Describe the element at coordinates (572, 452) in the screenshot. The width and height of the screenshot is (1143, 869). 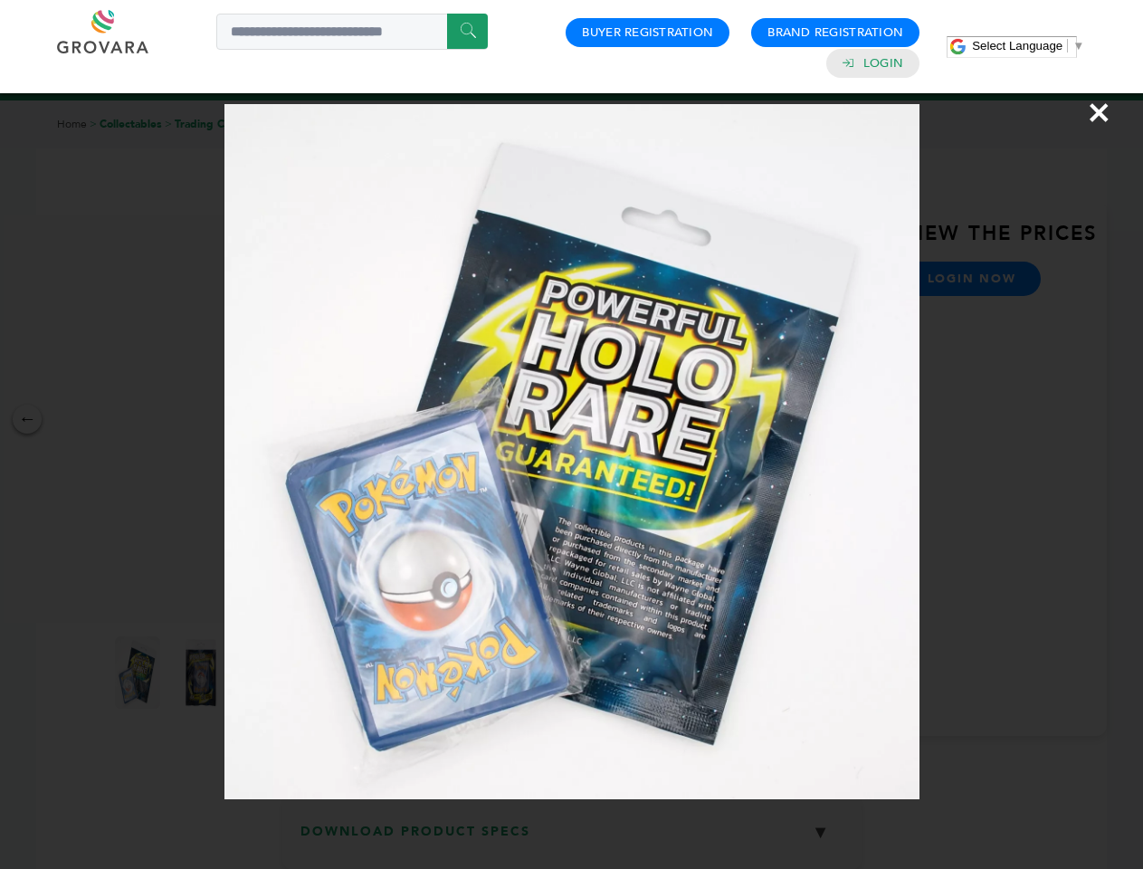
I see `img: Image Preview` at that location.